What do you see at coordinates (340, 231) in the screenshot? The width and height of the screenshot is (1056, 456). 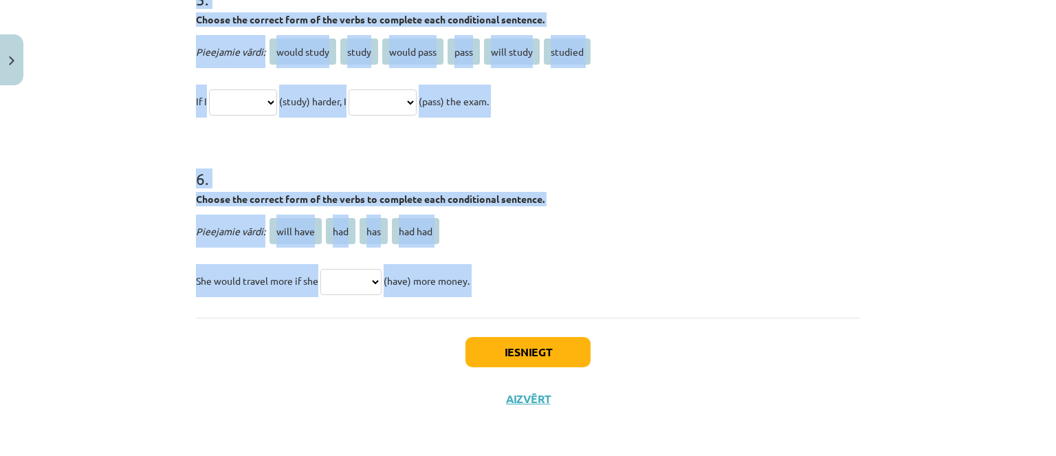 I see `span: had` at bounding box center [340, 231].